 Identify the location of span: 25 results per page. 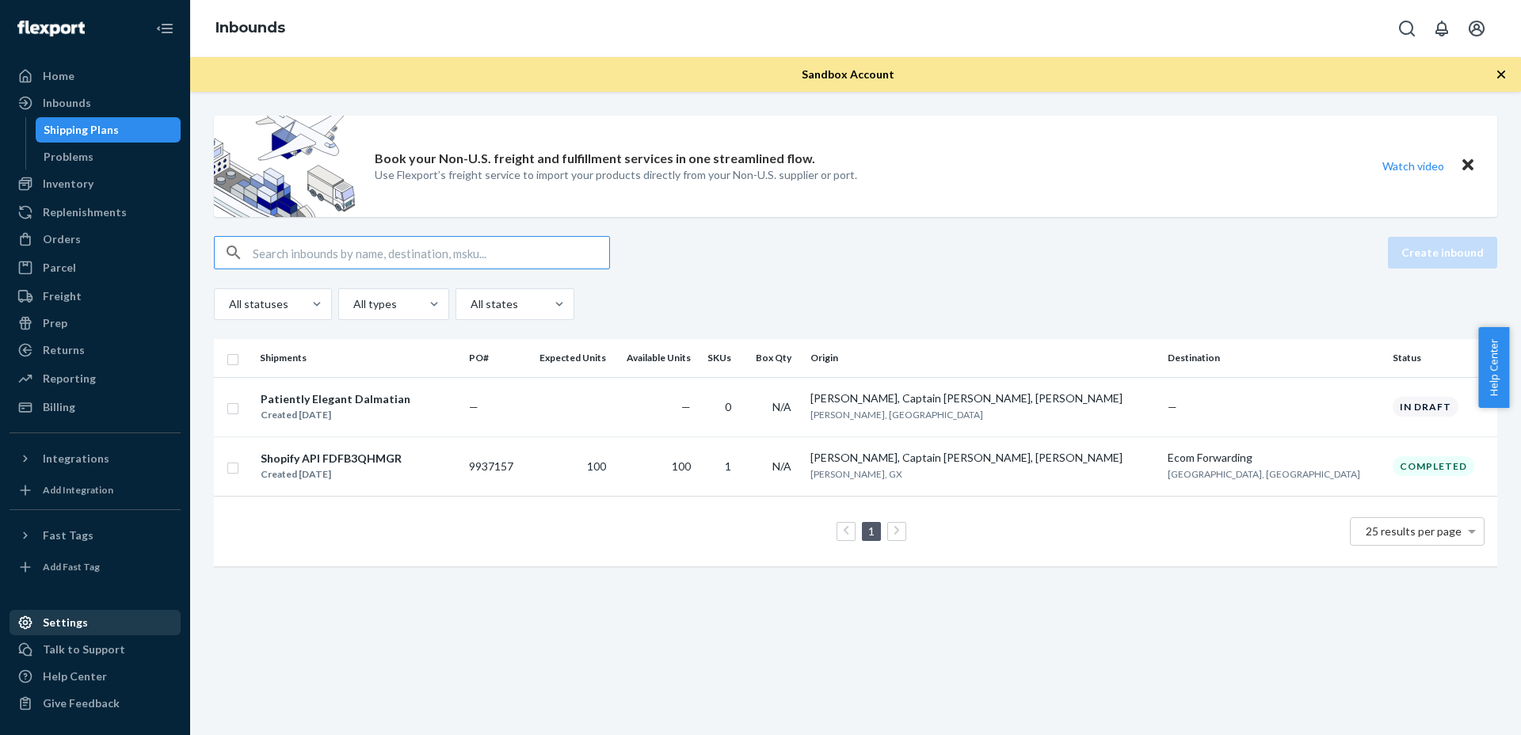
(1414, 531).